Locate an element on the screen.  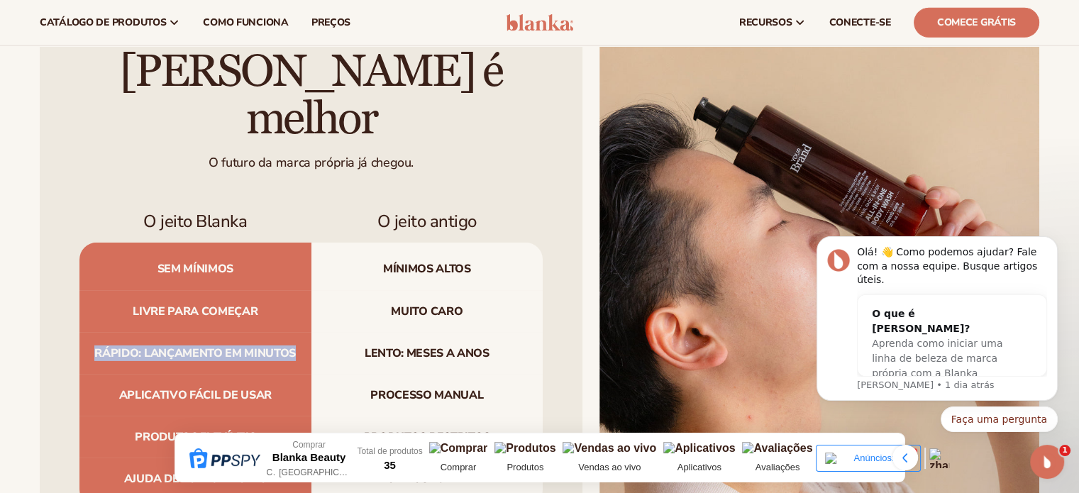
a: Comece grátis is located at coordinates (976, 23).